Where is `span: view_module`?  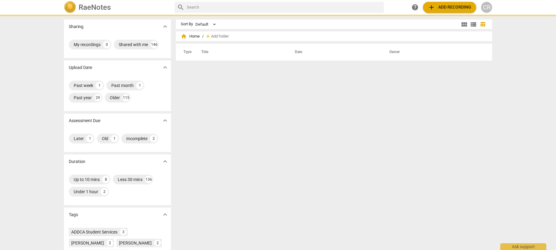 span: view_module is located at coordinates (464, 24).